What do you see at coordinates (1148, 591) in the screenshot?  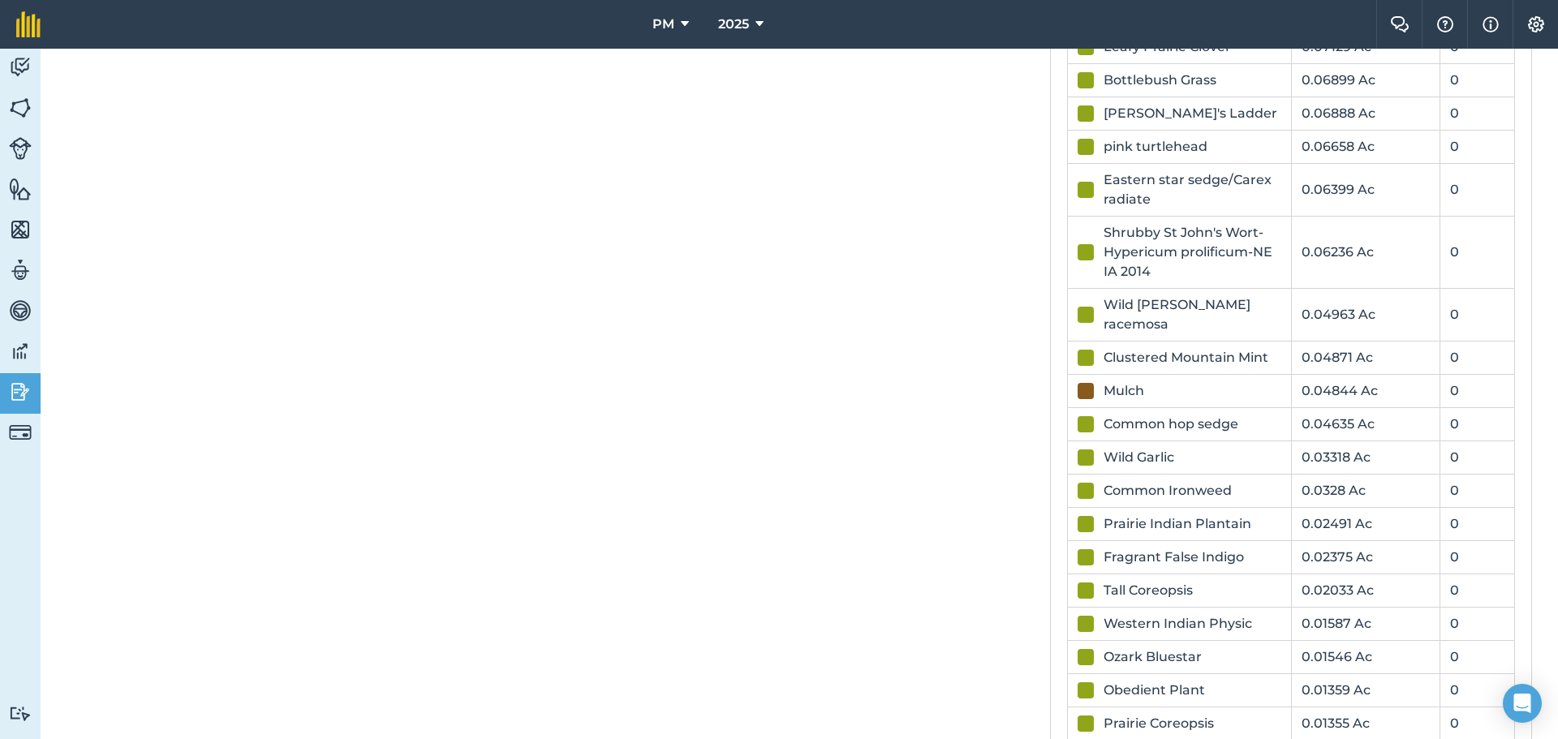 I see `div: Tall Coreopsis` at bounding box center [1148, 591].